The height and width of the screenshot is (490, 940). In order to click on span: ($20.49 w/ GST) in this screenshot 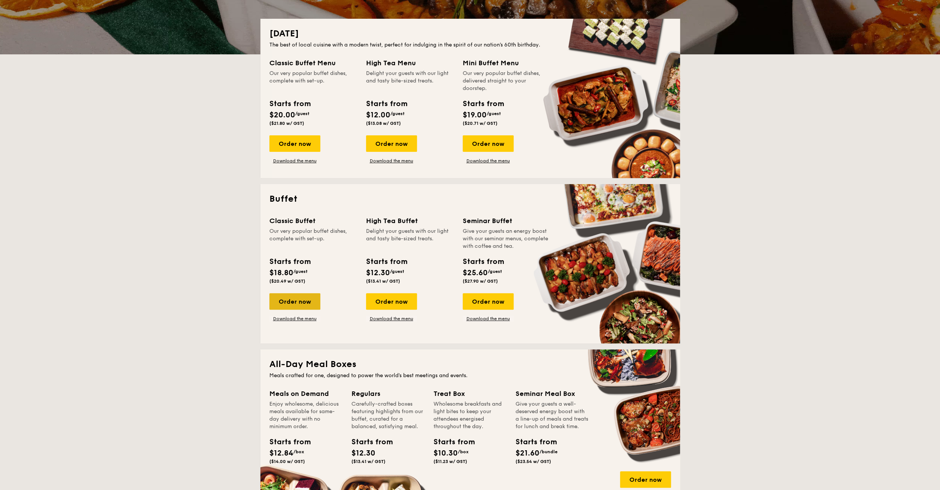, I will do `click(287, 281)`.